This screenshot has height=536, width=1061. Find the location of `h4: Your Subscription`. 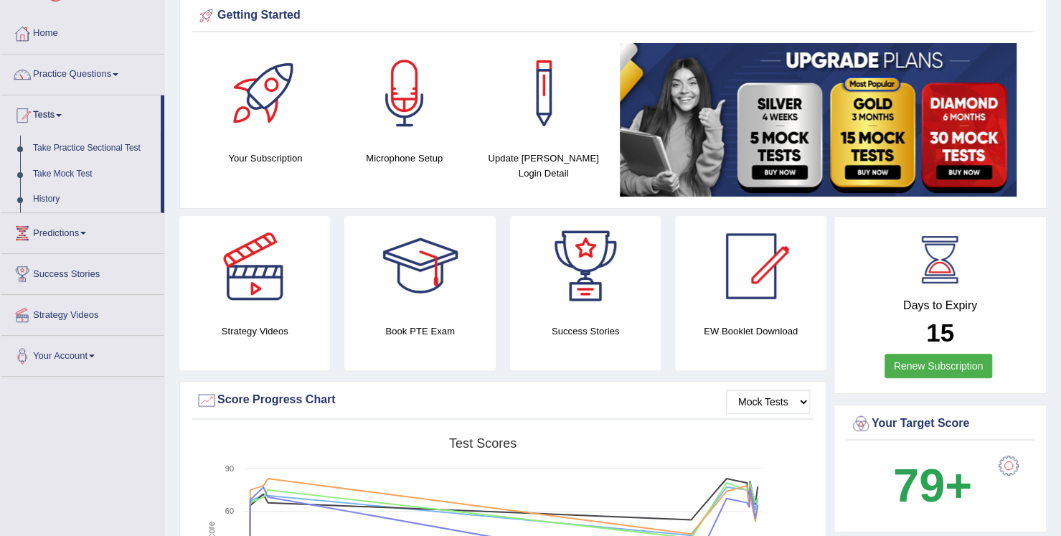

h4: Your Subscription is located at coordinates (265, 158).